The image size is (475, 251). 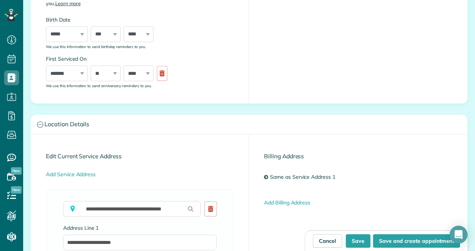 What do you see at coordinates (96, 47) in the screenshot?
I see `sub: We use this information to send birthday reminders to you.` at bounding box center [96, 47].